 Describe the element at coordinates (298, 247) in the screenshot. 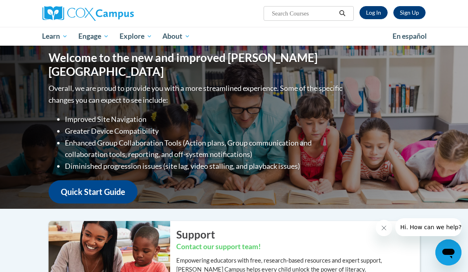

I see `h3: Contact our support team!` at that location.